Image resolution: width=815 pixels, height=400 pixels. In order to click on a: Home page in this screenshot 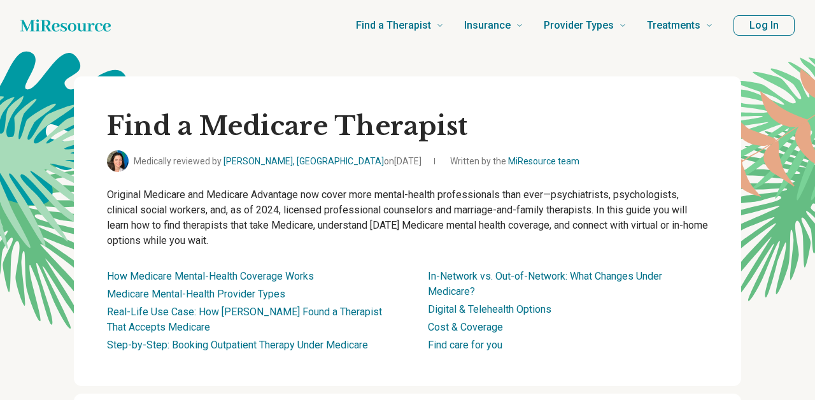, I will do `click(66, 25)`.